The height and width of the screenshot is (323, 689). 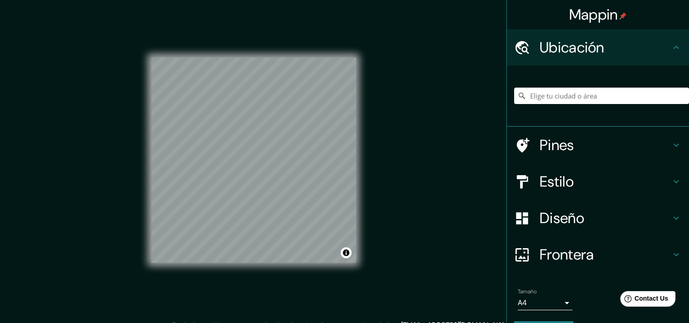 I want to click on input: Elige tu ciudad o área, so click(x=602, y=96).